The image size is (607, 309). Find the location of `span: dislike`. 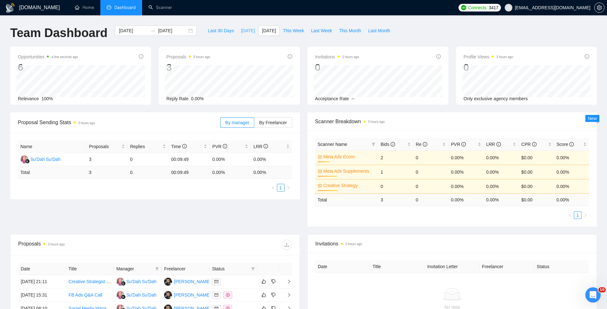

span: dislike is located at coordinates (274, 281).